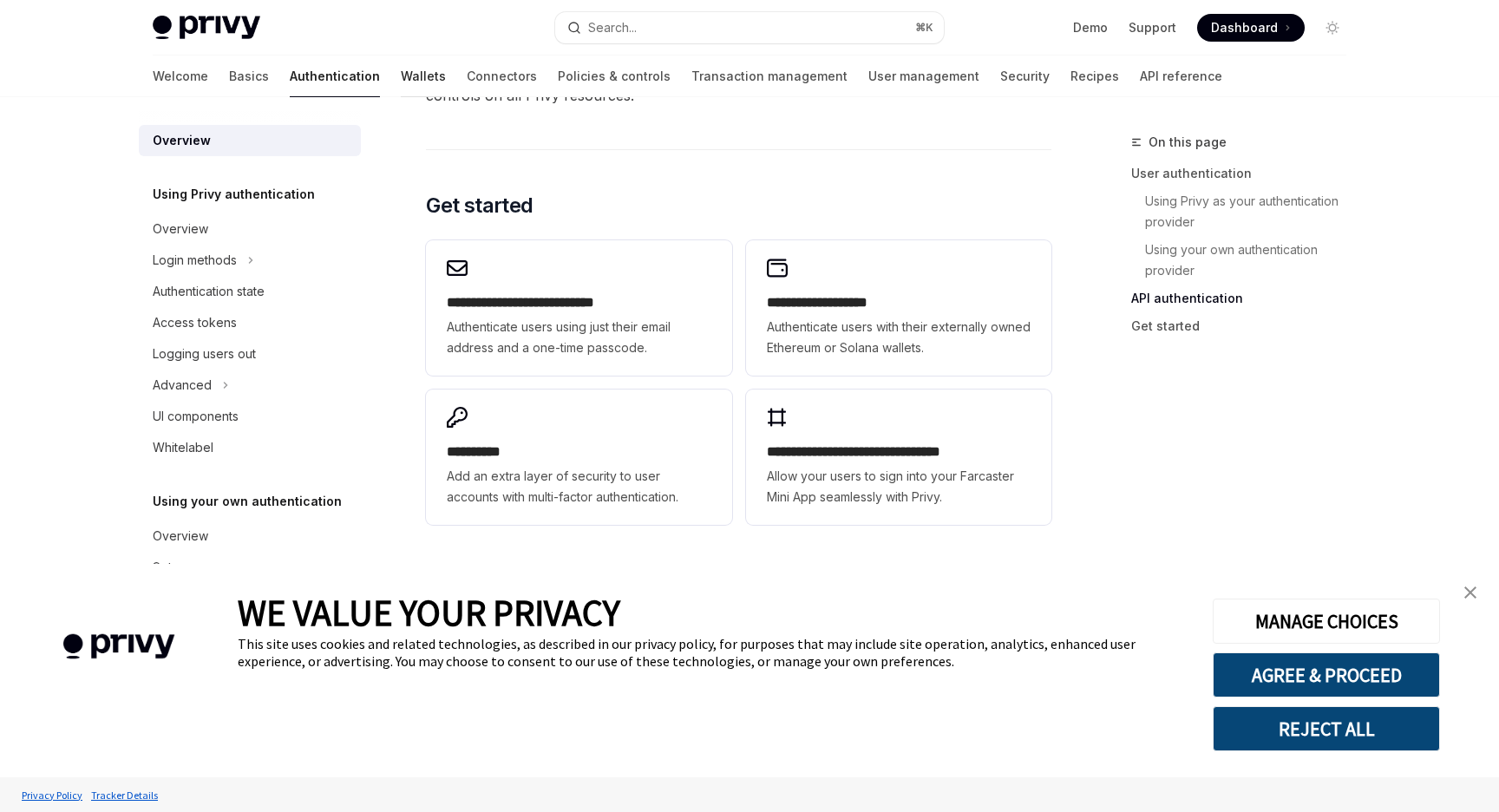 The height and width of the screenshot is (812, 1499). I want to click on a: Setup, so click(250, 567).